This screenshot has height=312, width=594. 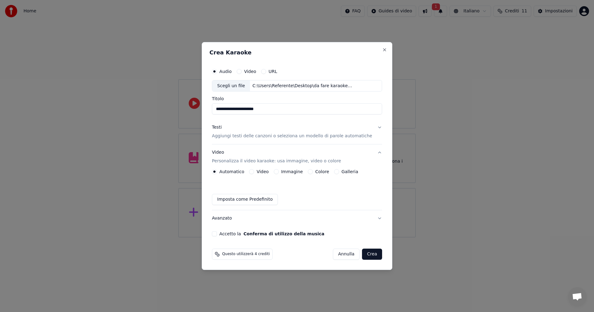 What do you see at coordinates (292, 172) in the screenshot?
I see `label: Immagine` at bounding box center [292, 172].